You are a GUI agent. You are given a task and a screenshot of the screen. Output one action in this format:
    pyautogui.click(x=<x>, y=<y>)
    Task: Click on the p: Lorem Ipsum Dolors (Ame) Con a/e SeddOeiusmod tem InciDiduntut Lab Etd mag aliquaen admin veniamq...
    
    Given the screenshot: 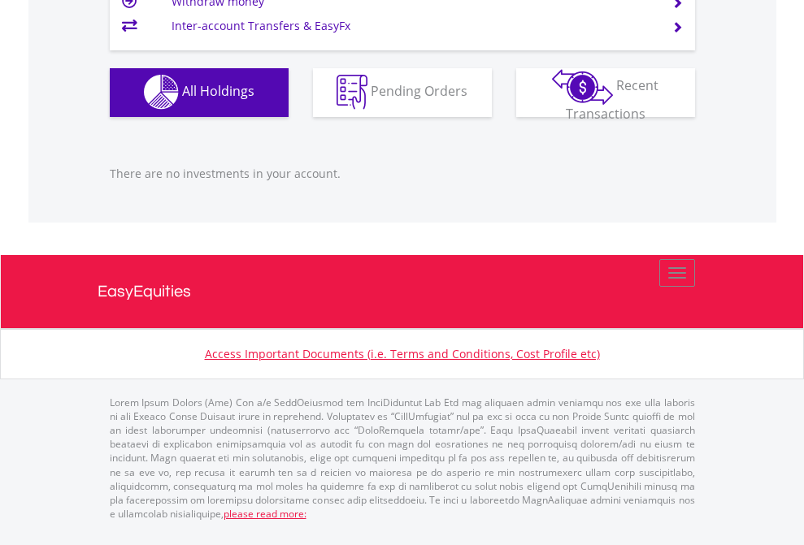 What is the action you would take?
    pyautogui.click(x=402, y=458)
    